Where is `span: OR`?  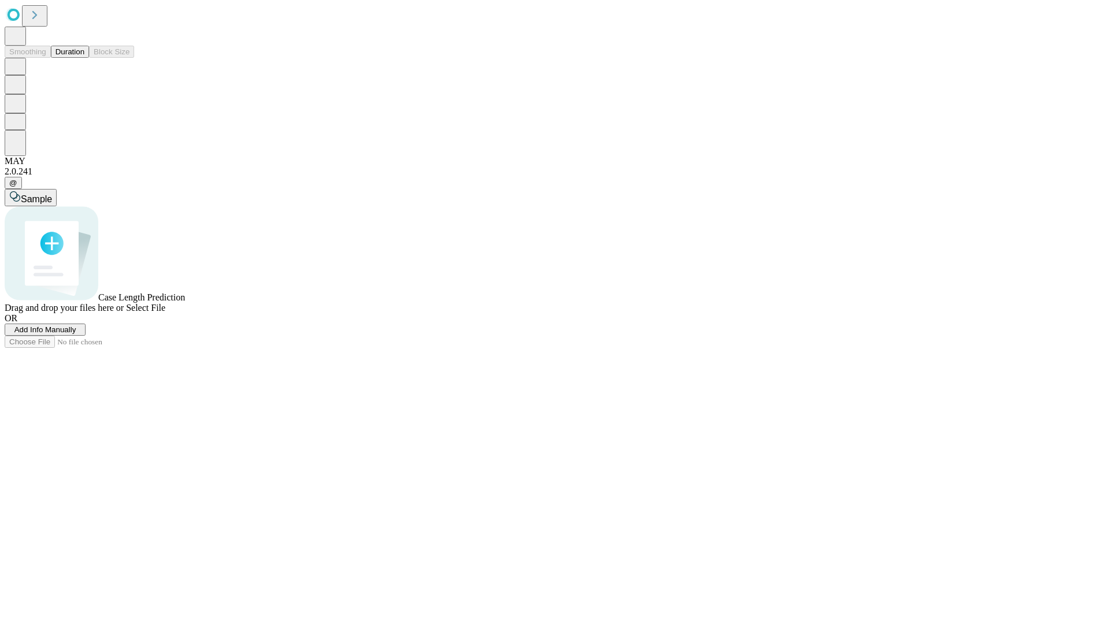 span: OR is located at coordinates (11, 318).